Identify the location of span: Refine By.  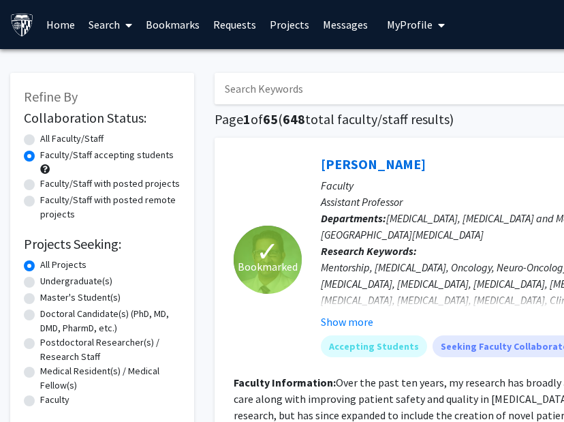
(50, 96).